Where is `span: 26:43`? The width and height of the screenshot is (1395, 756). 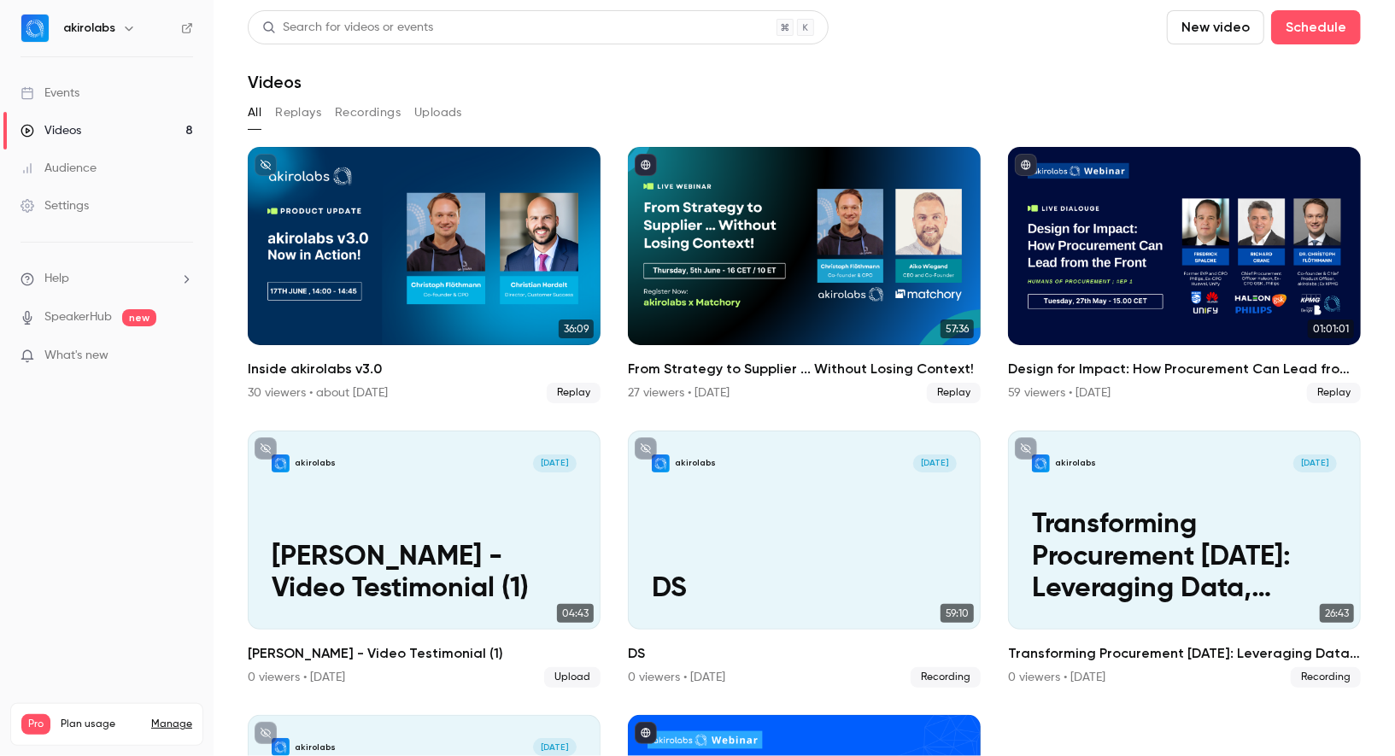 span: 26:43 is located at coordinates (1337, 614).